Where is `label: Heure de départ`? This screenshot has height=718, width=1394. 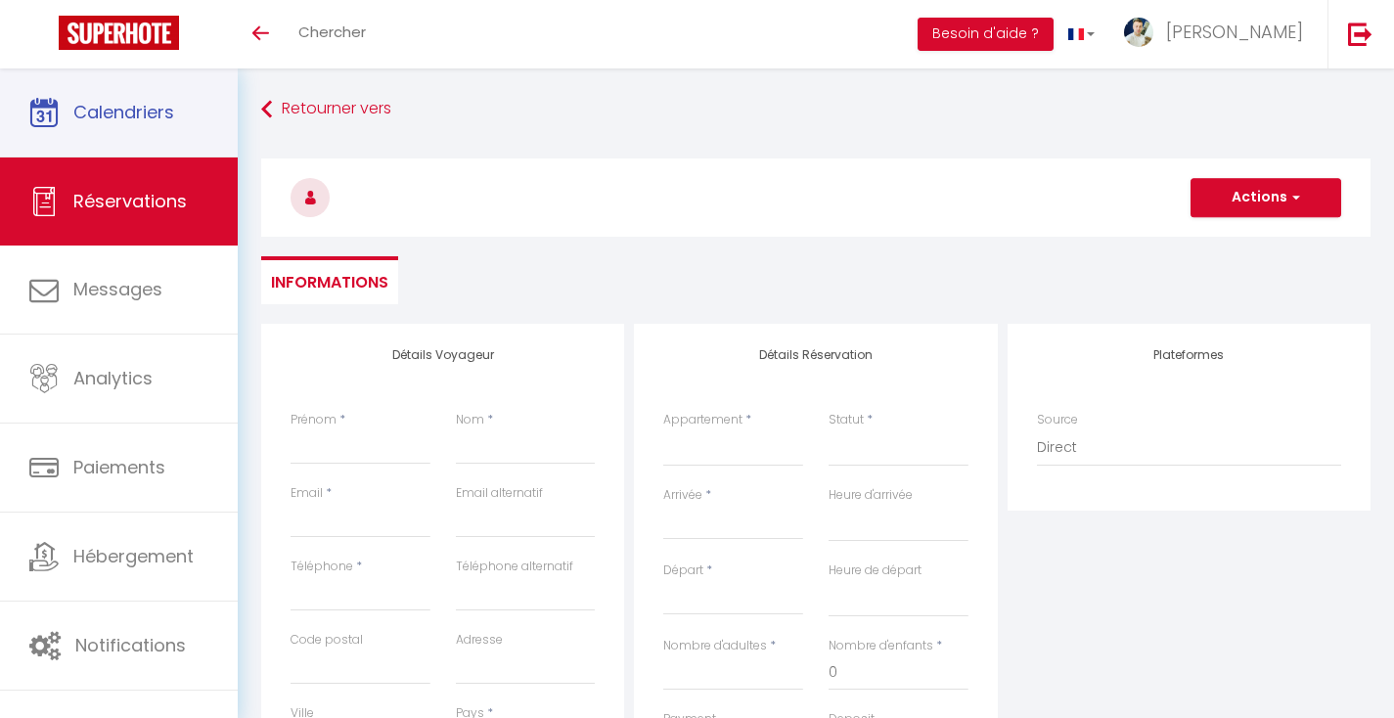
label: Heure de départ is located at coordinates (875, 570).